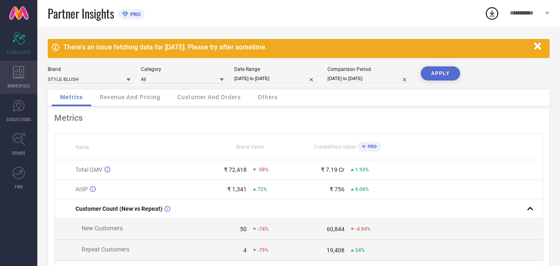  Describe the element at coordinates (369, 69) in the screenshot. I see `div: Comparison Period` at that location.